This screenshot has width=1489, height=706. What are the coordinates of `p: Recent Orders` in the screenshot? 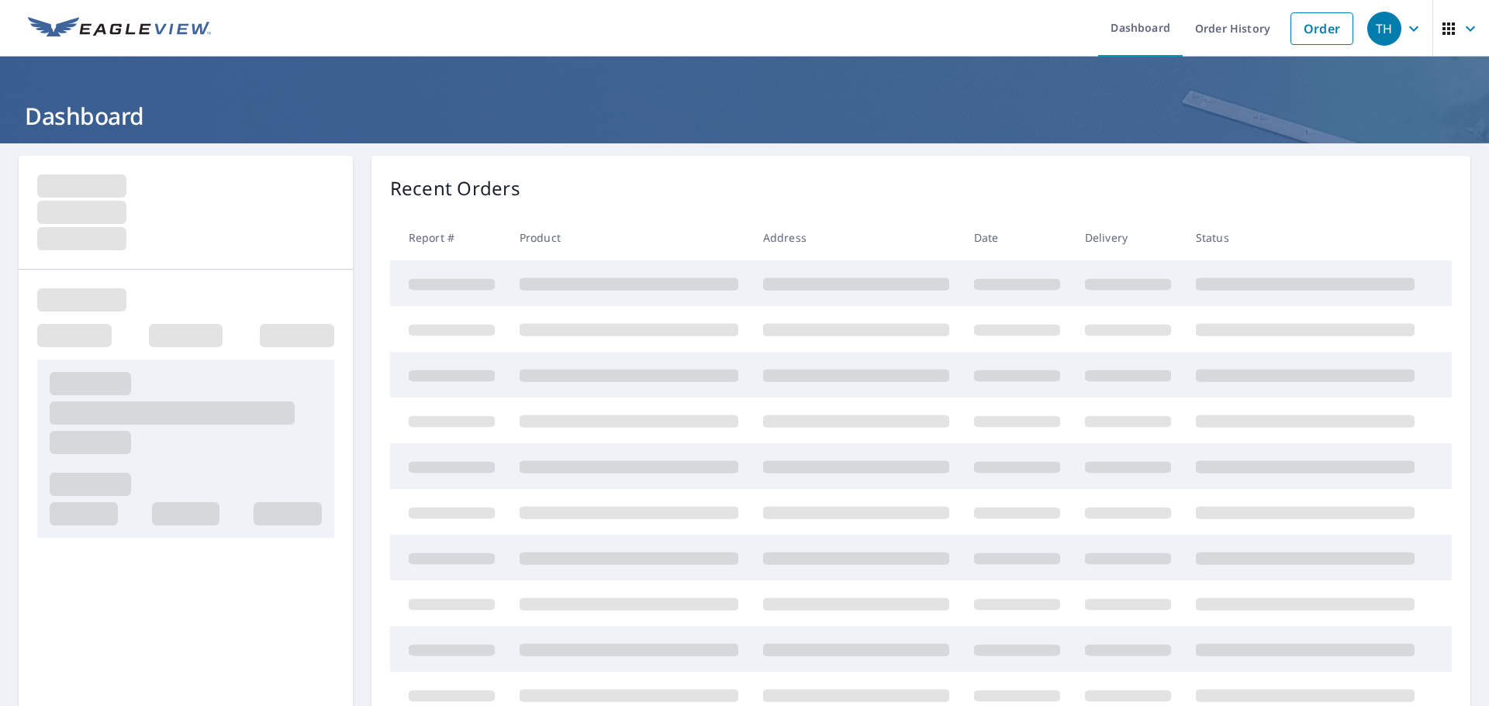 It's located at (455, 188).